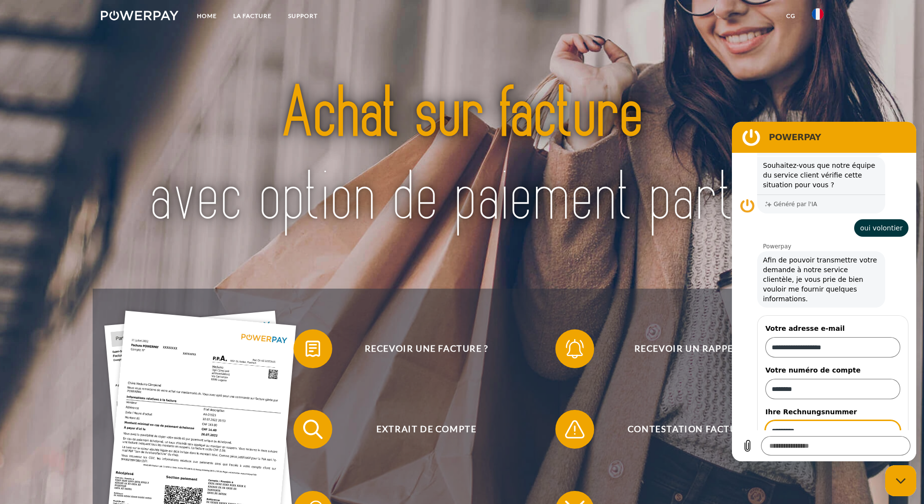 The height and width of the screenshot is (504, 924). What do you see at coordinates (426, 429) in the screenshot?
I see `span: Extrait de compte` at bounding box center [426, 429].